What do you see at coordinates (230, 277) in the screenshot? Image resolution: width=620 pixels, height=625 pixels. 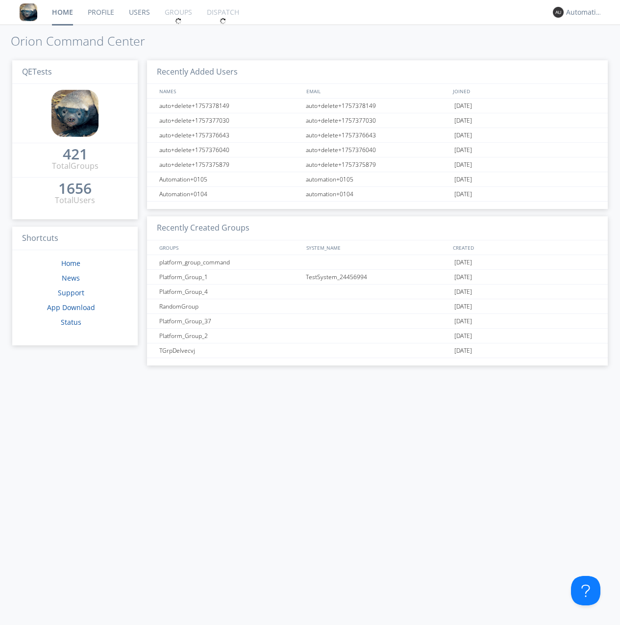 I see `div: Platform_Group_1` at bounding box center [230, 277].